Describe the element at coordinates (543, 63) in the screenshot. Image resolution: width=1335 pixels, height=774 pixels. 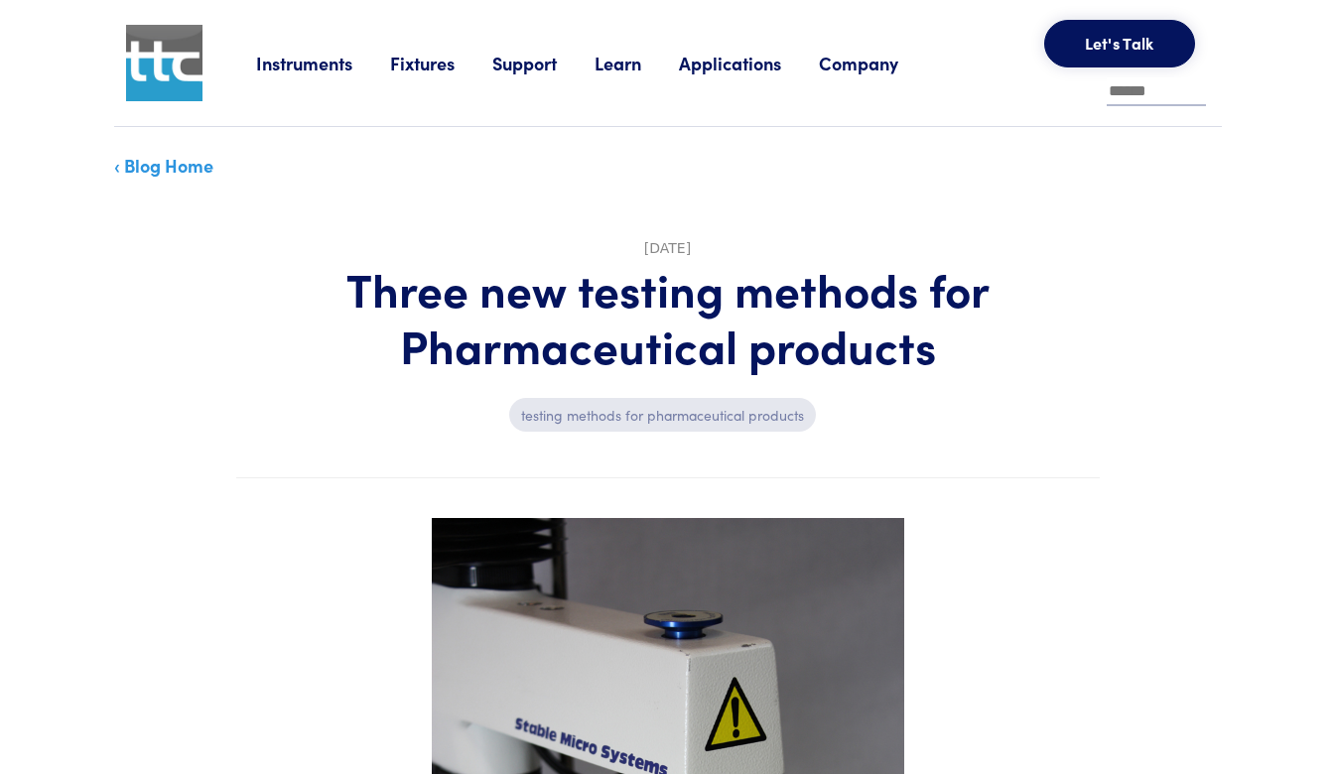
I see `a: Support` at that location.